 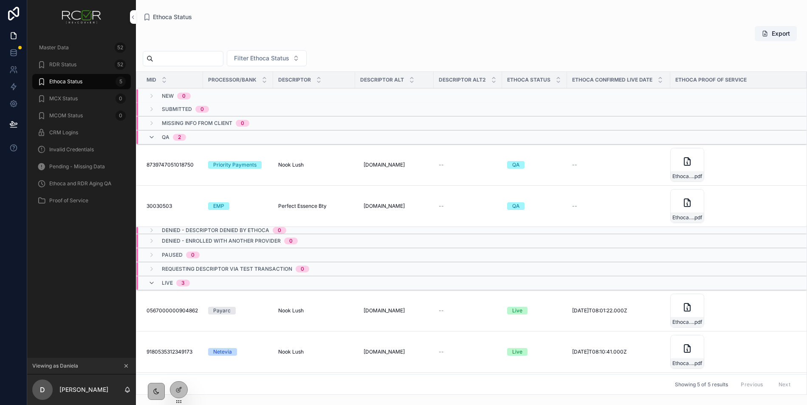 What do you see at coordinates (462, 80) in the screenshot?
I see `span: Descriptor Alt2` at bounding box center [462, 80].